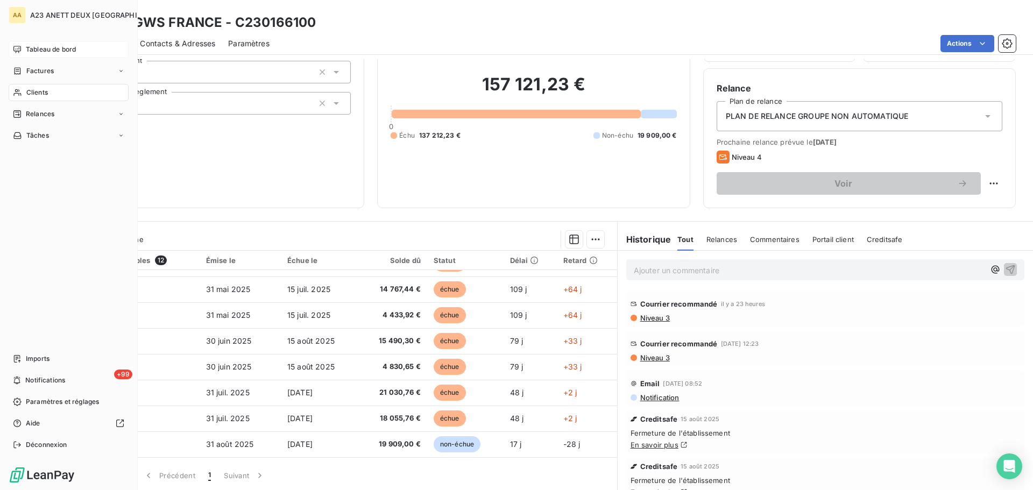 This screenshot has height=490, width=1033. I want to click on span: Commentaires, so click(775, 239).